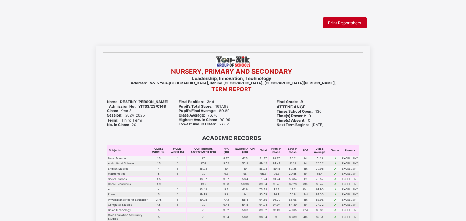  Describe the element at coordinates (293, 163) in the screenshot. I see `td: 51.15` at that location.